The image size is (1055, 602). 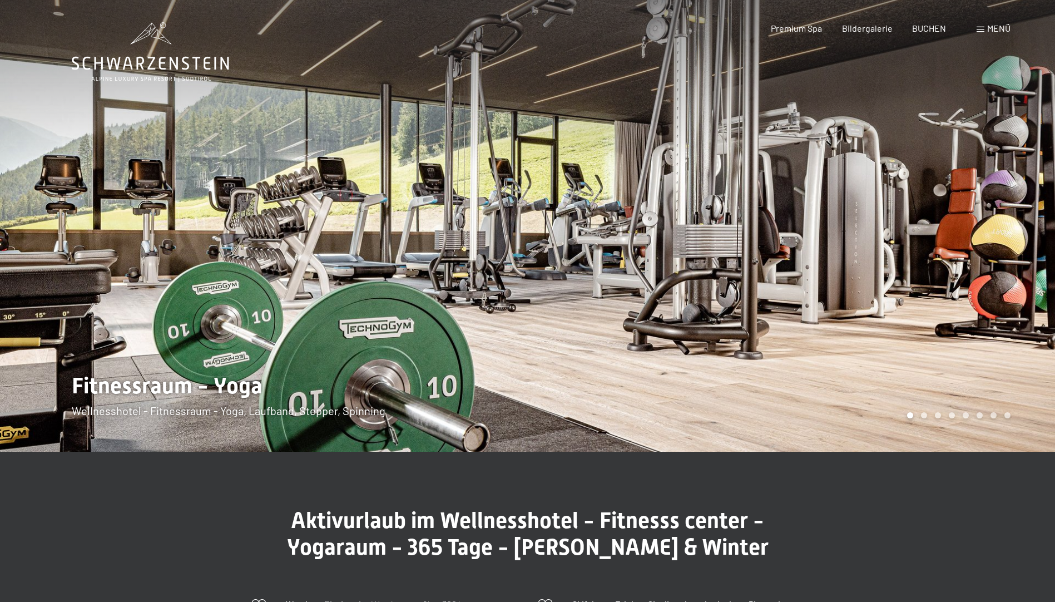 I want to click on div: Carousel Page 2, so click(x=924, y=415).